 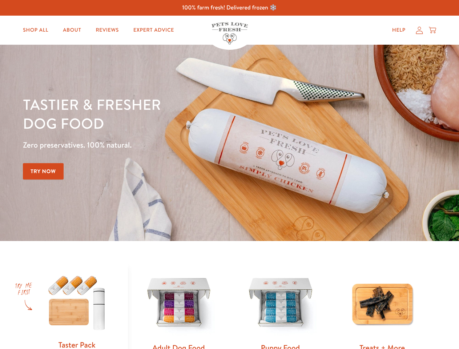 I want to click on a: Shop All, so click(x=36, y=30).